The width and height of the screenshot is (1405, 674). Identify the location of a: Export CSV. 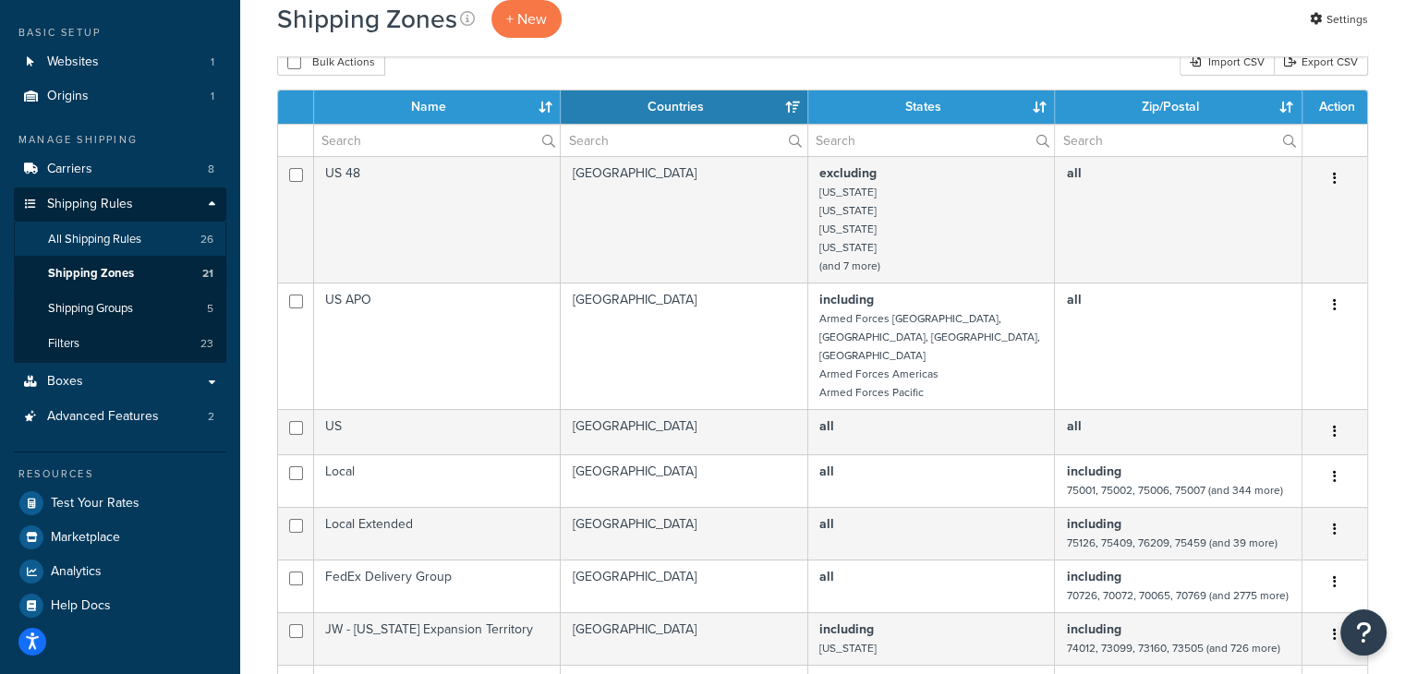
(1321, 62).